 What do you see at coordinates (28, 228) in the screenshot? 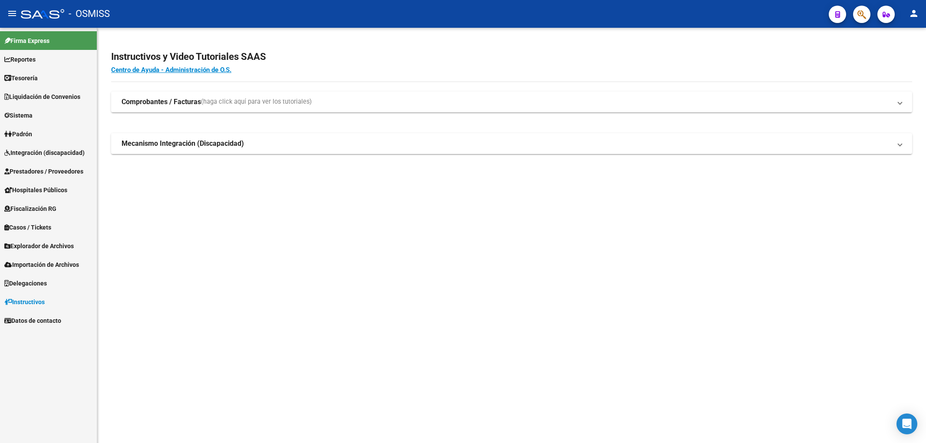
I see `span: Casos / Tickets` at bounding box center [28, 228].